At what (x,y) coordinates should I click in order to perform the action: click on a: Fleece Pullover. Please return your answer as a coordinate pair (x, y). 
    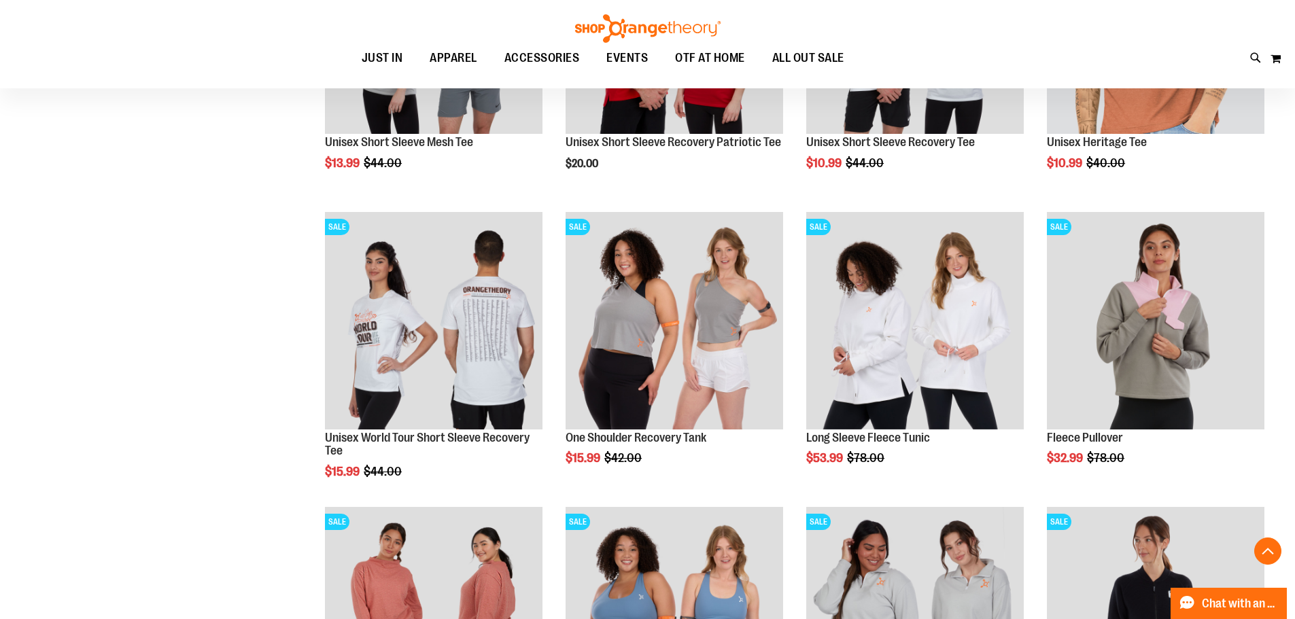
    Looking at the image, I should click on (1085, 438).